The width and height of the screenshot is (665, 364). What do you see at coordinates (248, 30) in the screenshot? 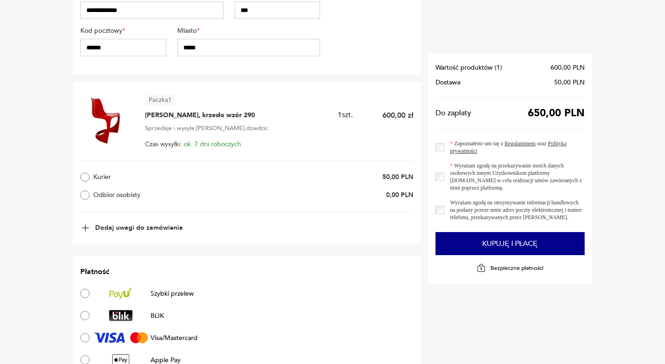
I see `label: Miasto` at bounding box center [248, 30].